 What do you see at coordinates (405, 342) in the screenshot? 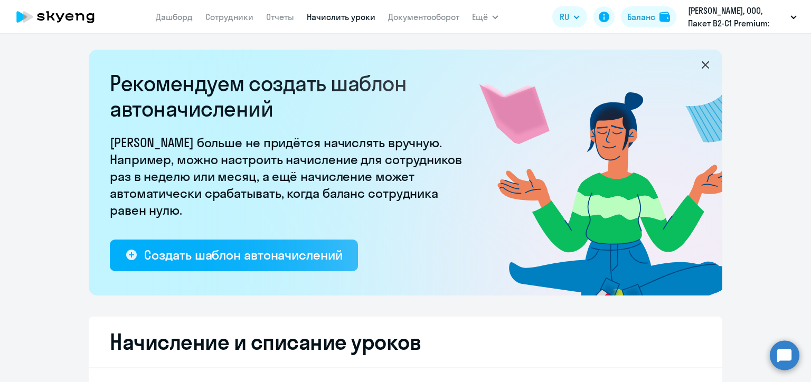
I see `h2: Начисление и списание уроков` at bounding box center [405, 342].